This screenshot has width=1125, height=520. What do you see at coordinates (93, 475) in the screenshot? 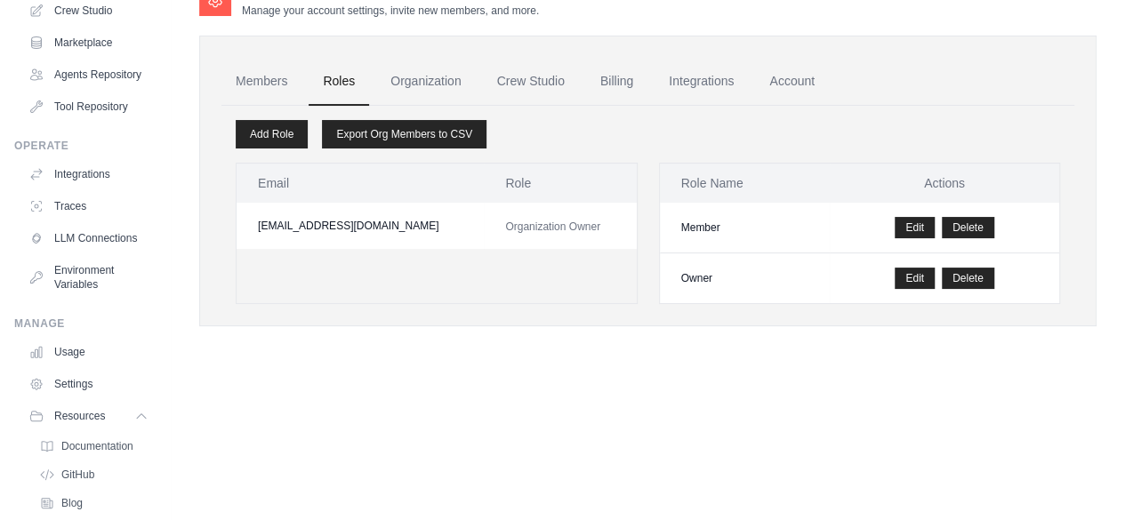
I see `a: GitHub` at bounding box center [93, 475].